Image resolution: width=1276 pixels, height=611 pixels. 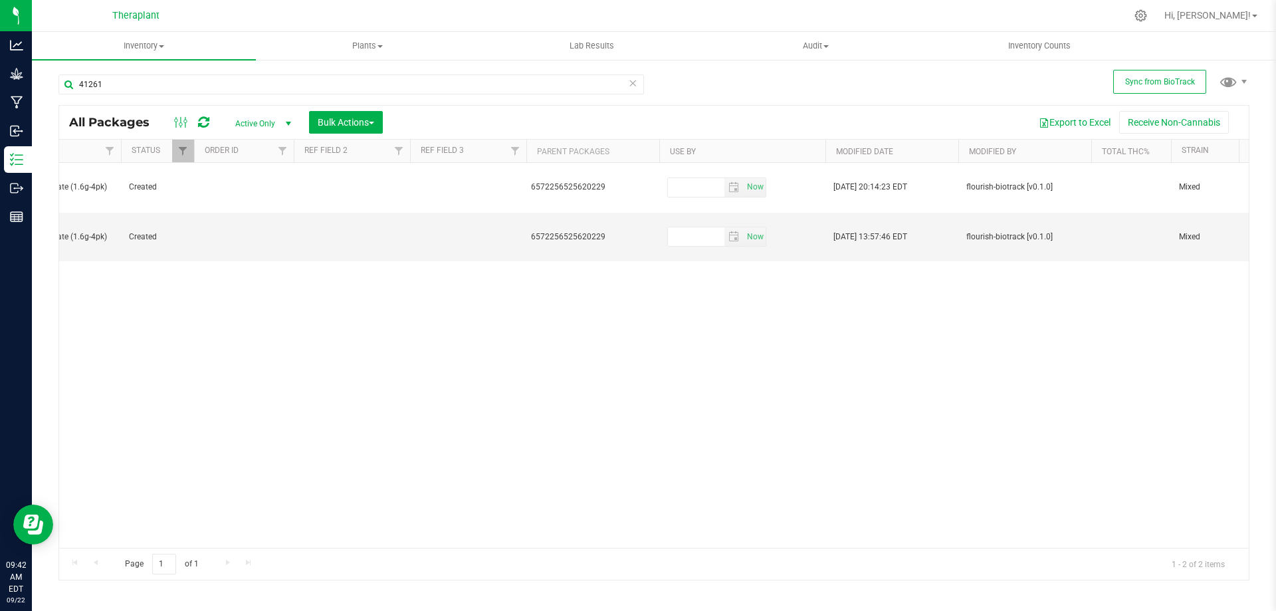 What do you see at coordinates (16, 577) in the screenshot?
I see `p: 09:42 AM EDT` at bounding box center [16, 577].